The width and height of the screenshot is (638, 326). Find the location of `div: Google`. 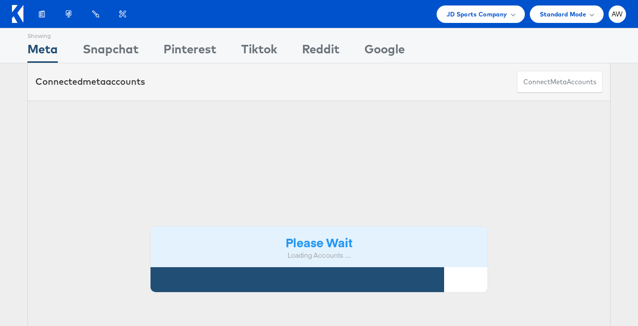

div: Google is located at coordinates (384, 51).